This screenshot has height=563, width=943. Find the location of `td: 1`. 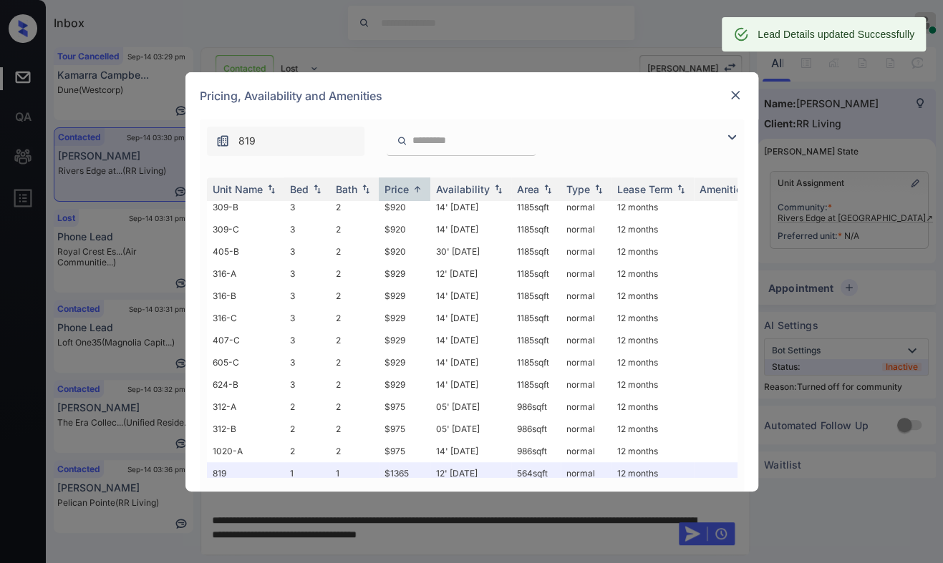

td: 1 is located at coordinates (354, 473).